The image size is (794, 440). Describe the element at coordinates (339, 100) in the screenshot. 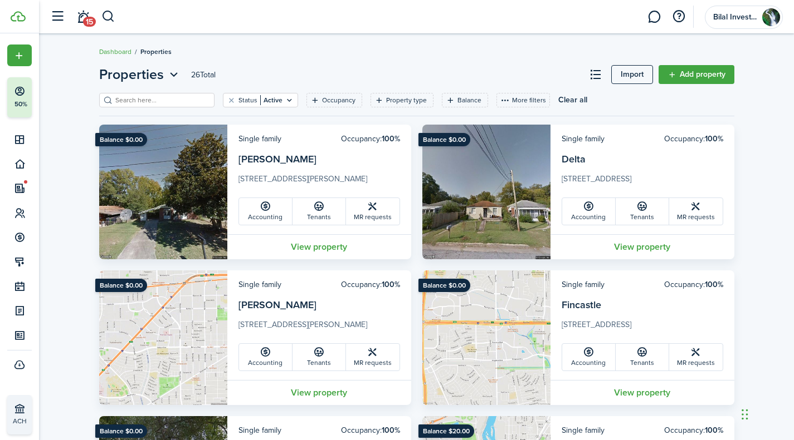

I see `filter-tag-label: Occupancy` at that location.